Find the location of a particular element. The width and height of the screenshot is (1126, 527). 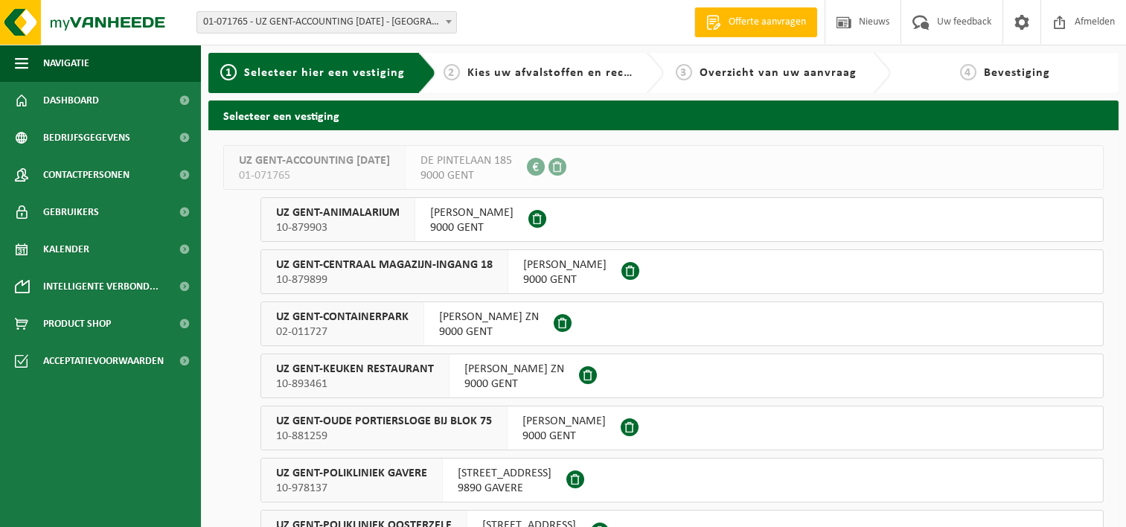

span: Acceptatievoorwaarden is located at coordinates (103, 361).